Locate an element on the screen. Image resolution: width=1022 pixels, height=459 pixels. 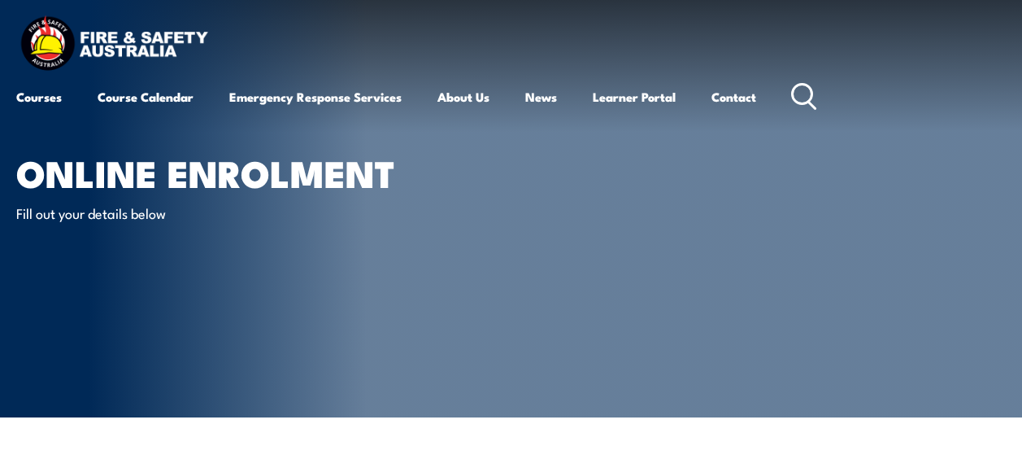
a: Learner Portal is located at coordinates (634, 97).